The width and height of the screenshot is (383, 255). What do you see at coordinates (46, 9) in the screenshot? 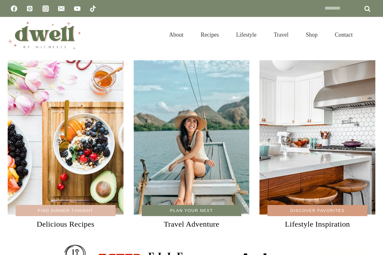
I see `a: Instagram` at bounding box center [46, 9].